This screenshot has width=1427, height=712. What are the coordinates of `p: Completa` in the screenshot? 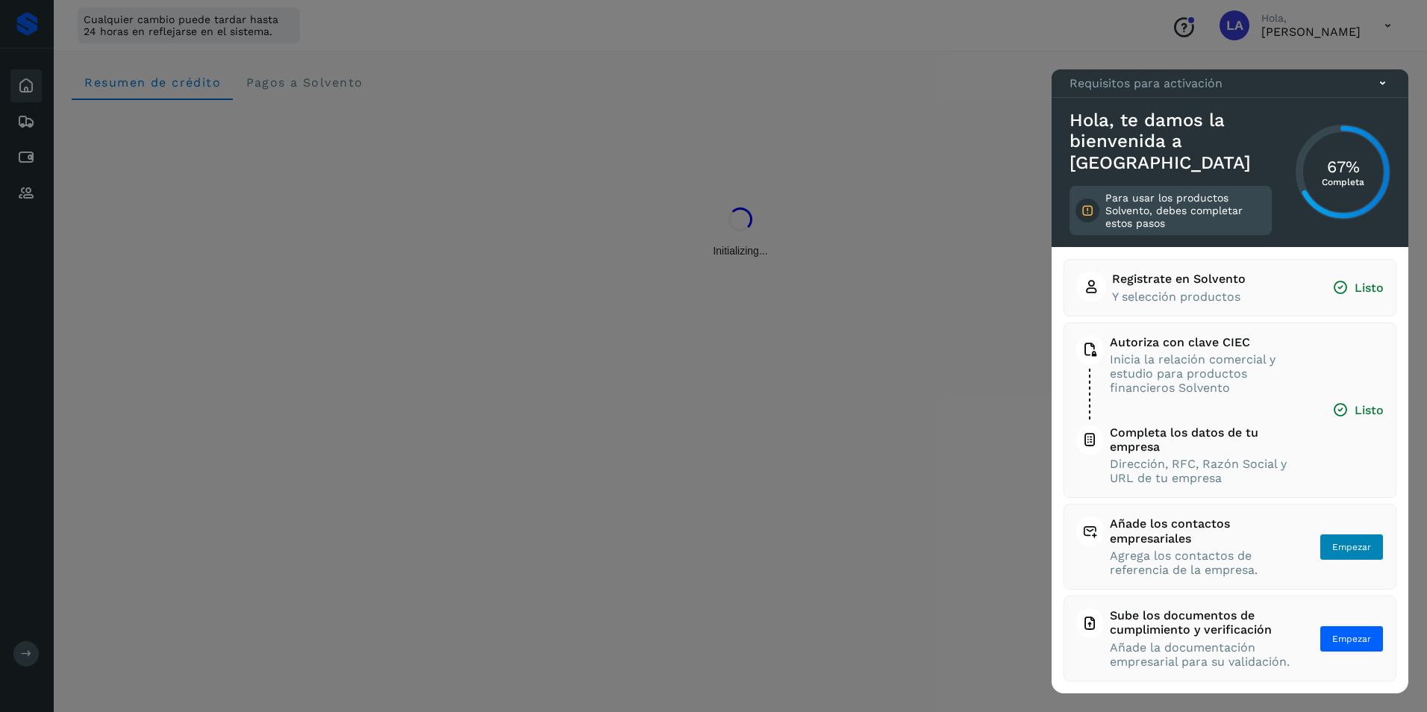 It's located at (1342, 182).